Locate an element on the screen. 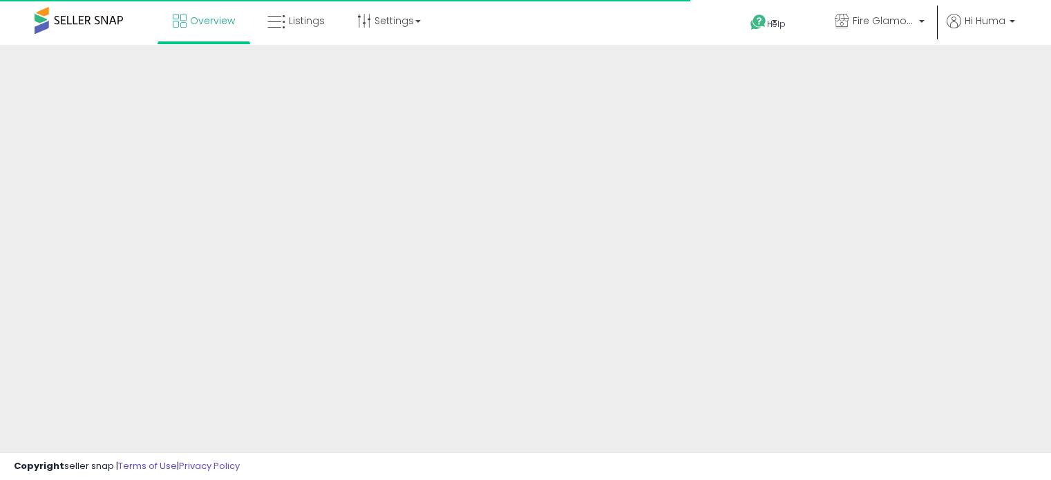 Image resolution: width=1051 pixels, height=480 pixels. i: Get Help is located at coordinates (758, 22).